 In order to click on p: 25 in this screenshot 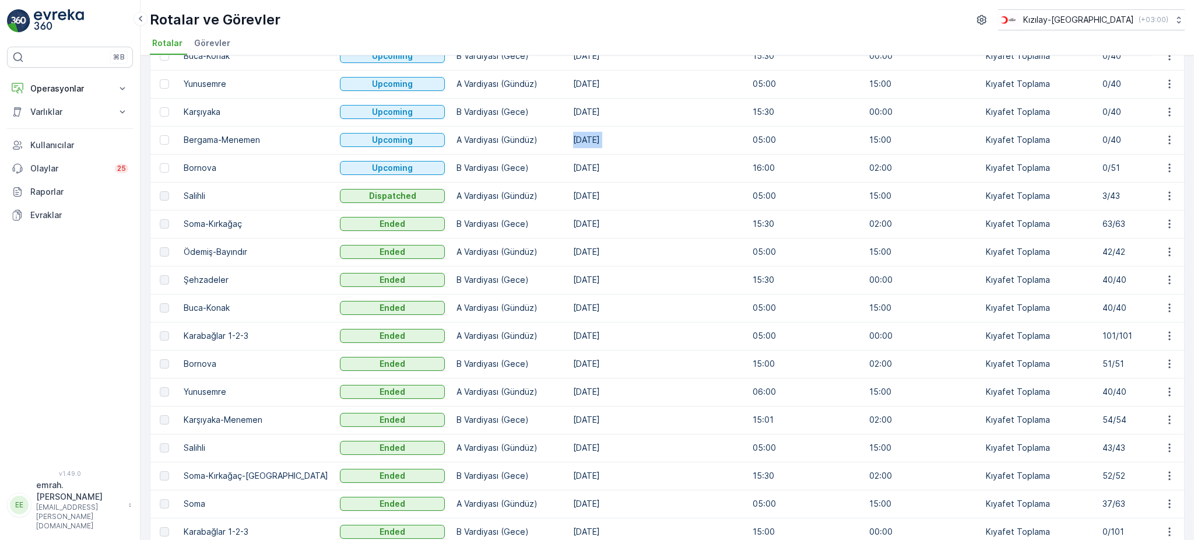, I will do `click(121, 168)`.